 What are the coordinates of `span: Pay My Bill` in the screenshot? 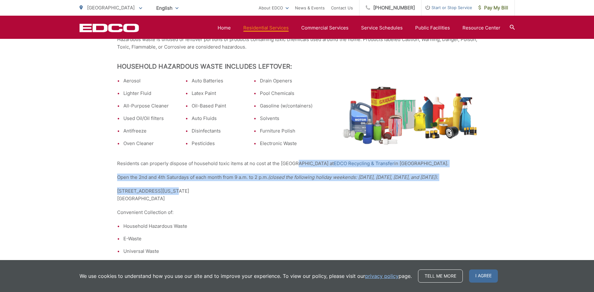 It's located at (493, 8).